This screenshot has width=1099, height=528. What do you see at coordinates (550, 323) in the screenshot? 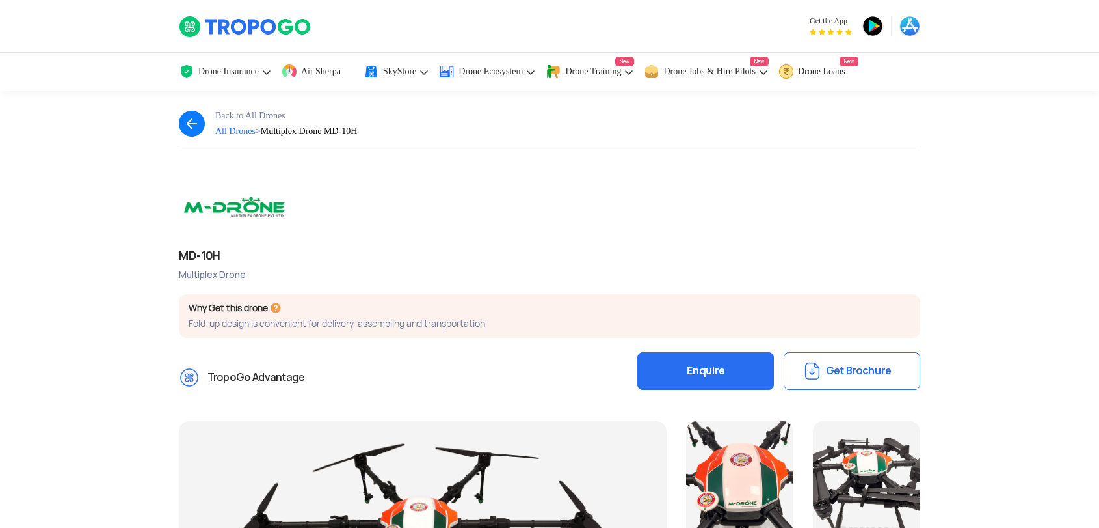
I see `p: Fold-up design is convenient for delivery, assembling and transportation` at bounding box center [550, 323].